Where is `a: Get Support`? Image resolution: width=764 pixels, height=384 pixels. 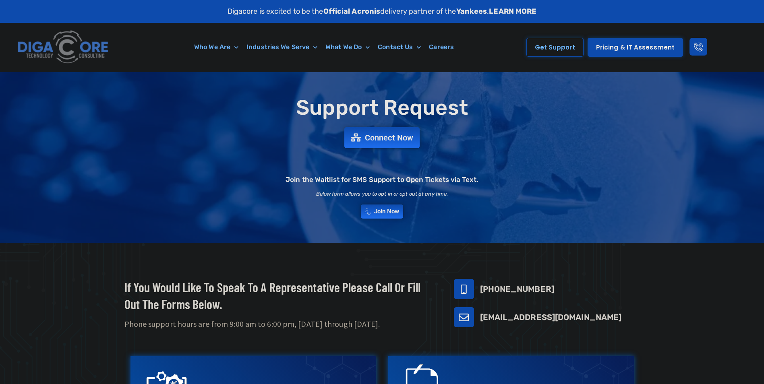 a: Get Support is located at coordinates (555, 47).